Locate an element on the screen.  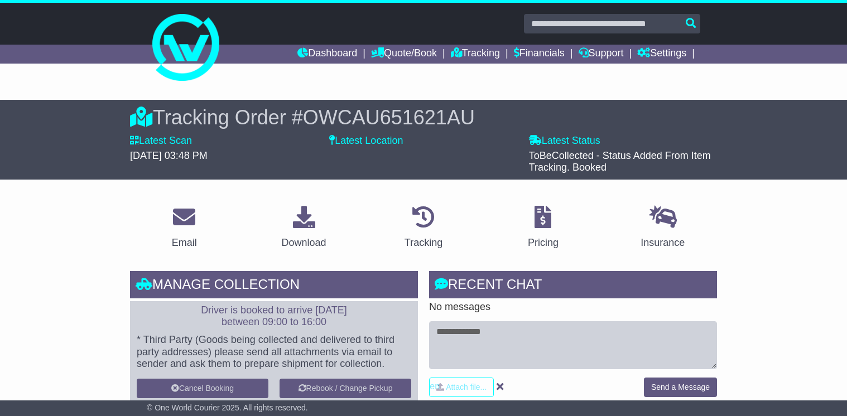
span: OWCAU651621AU is located at coordinates (389, 117).